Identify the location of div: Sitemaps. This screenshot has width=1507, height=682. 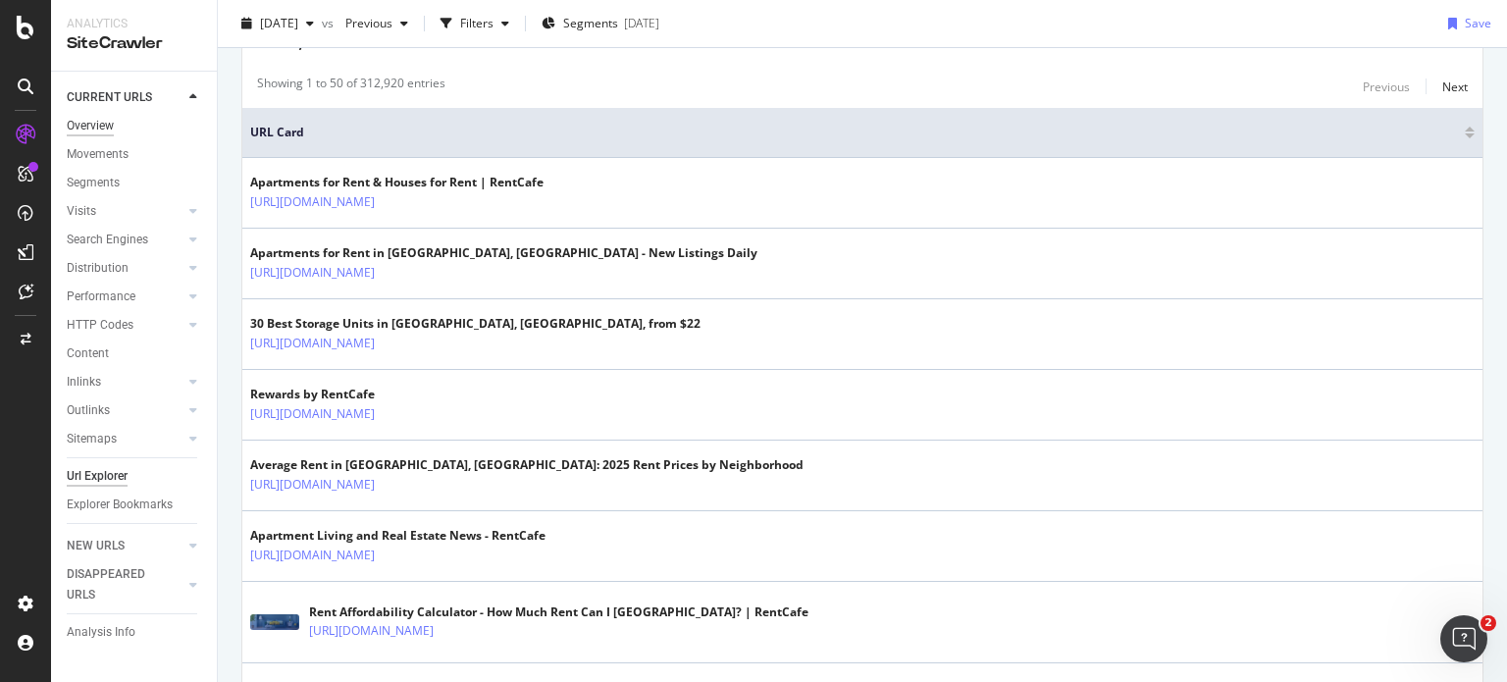
(91, 439).